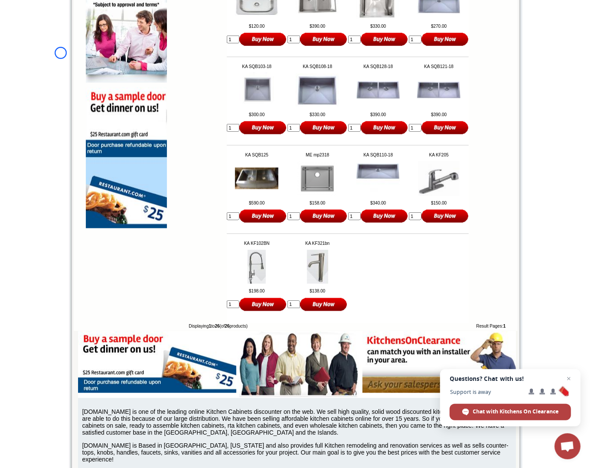  Describe the element at coordinates (317, 203) in the screenshot. I see `td: $158.00` at that location.